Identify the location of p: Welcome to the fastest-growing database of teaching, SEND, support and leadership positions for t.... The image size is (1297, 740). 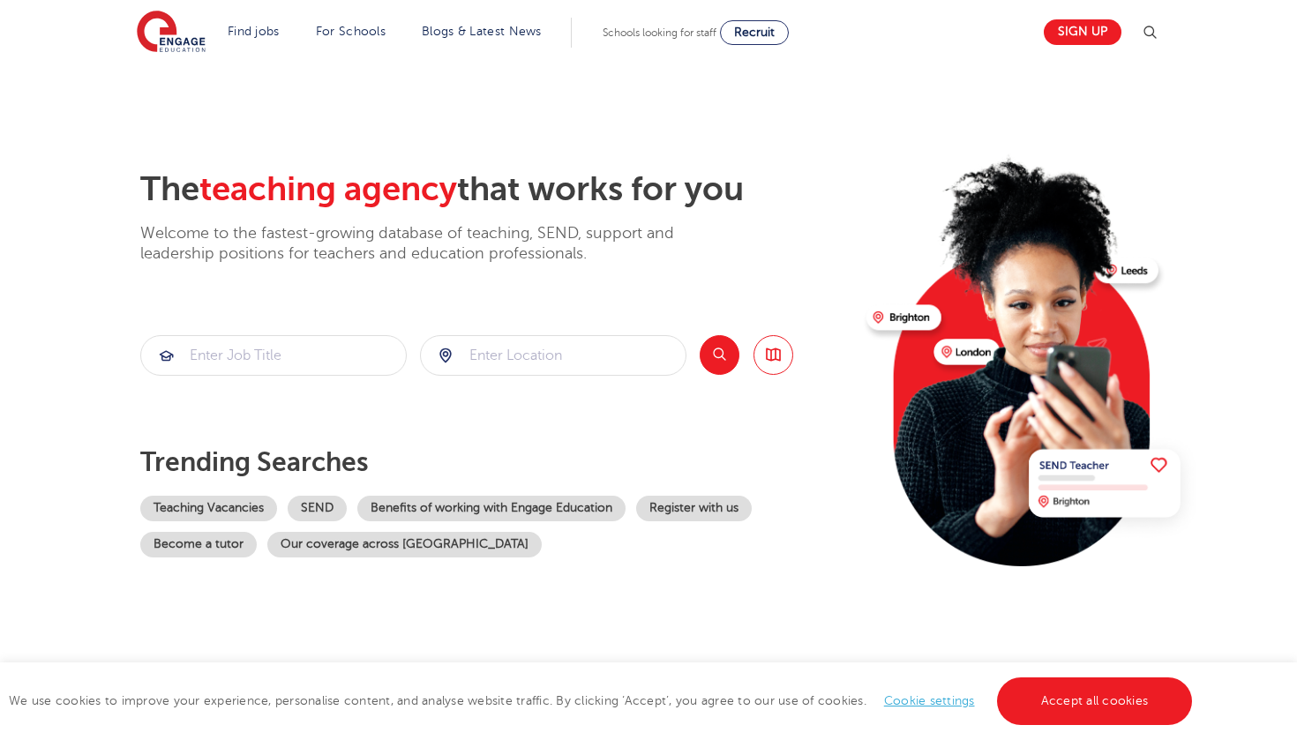
(431, 243).